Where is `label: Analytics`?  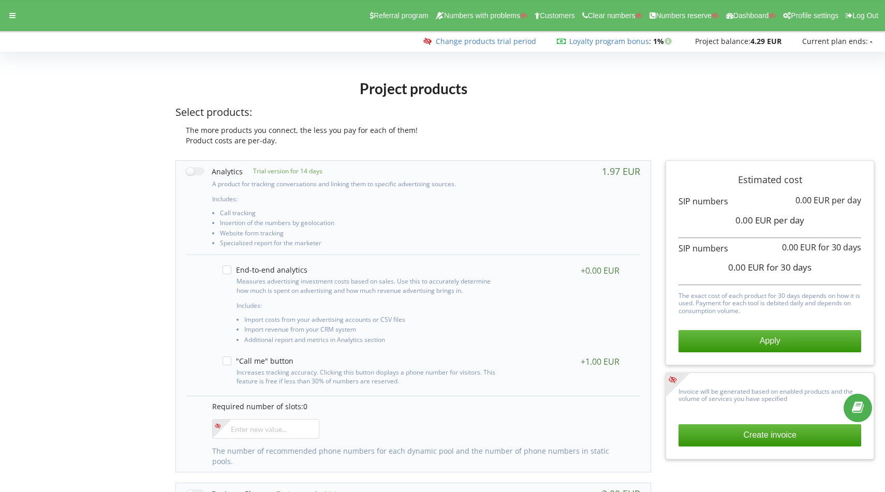 label: Analytics is located at coordinates (214, 171).